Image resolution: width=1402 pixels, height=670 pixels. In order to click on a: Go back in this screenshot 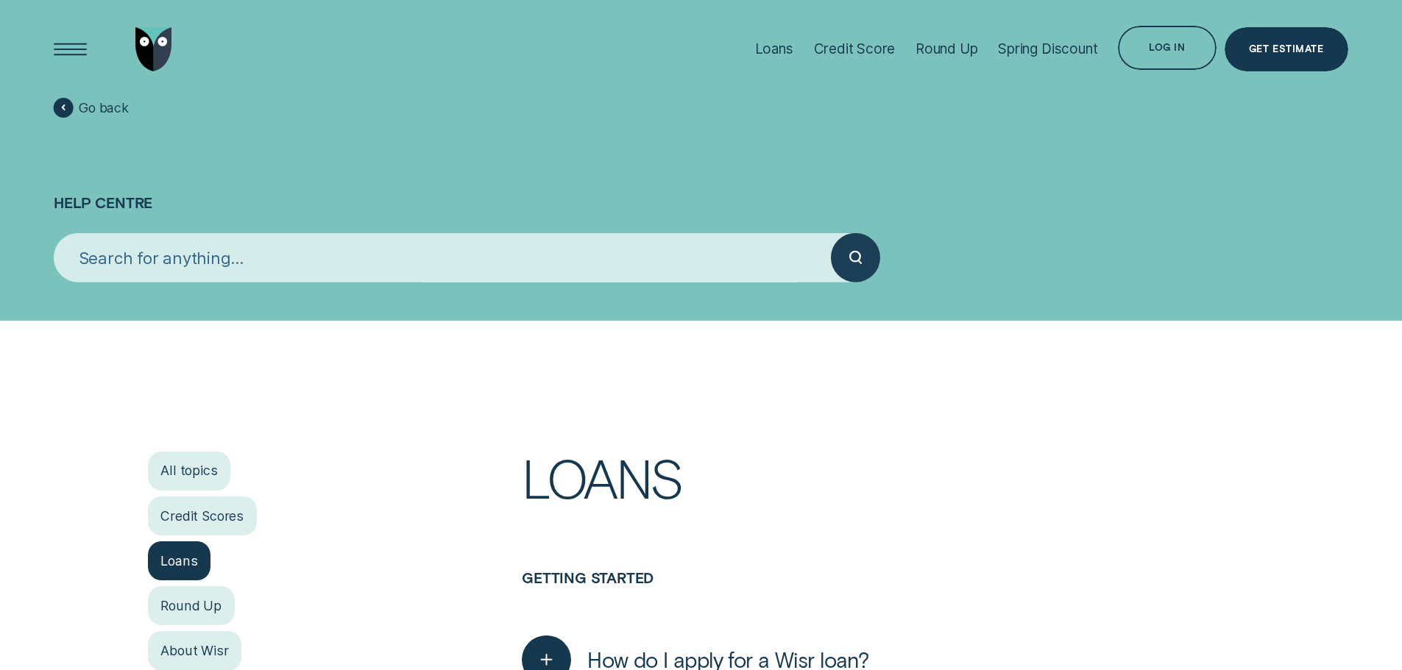, I will do `click(91, 107)`.